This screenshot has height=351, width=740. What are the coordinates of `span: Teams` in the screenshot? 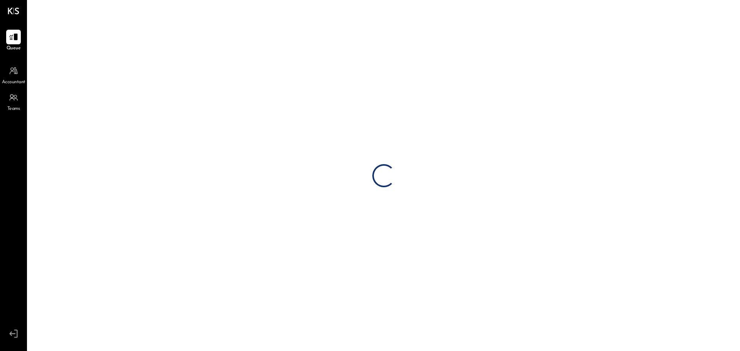 It's located at (13, 109).